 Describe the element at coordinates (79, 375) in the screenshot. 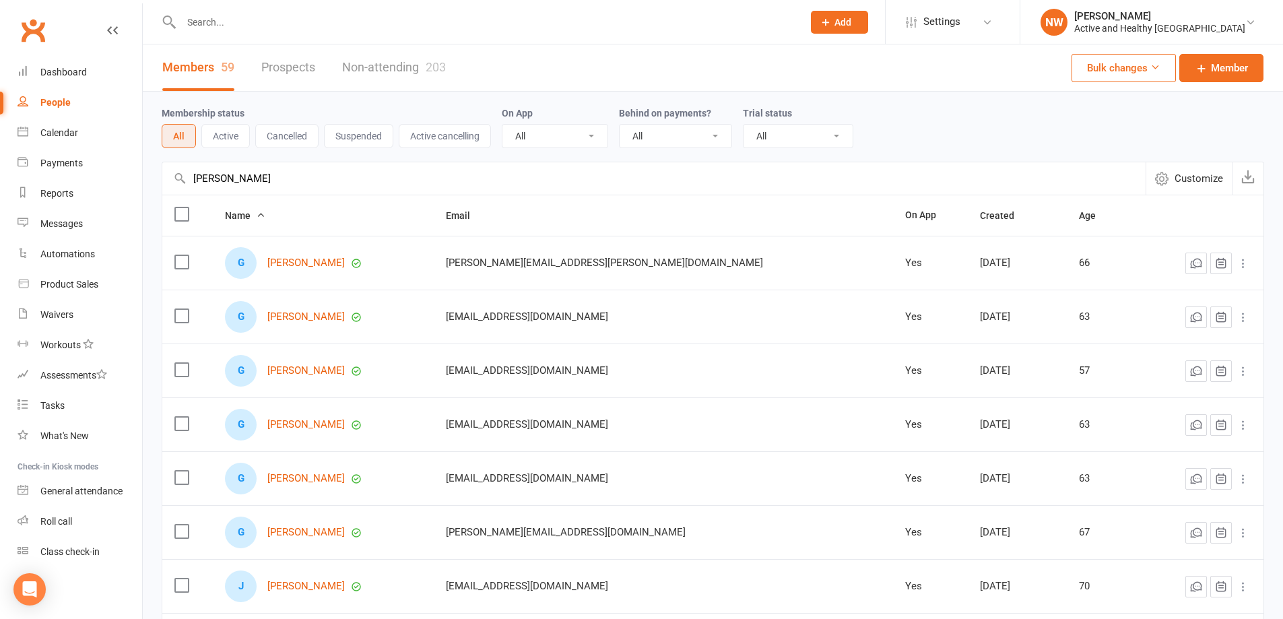

I see `a: Assessments` at that location.